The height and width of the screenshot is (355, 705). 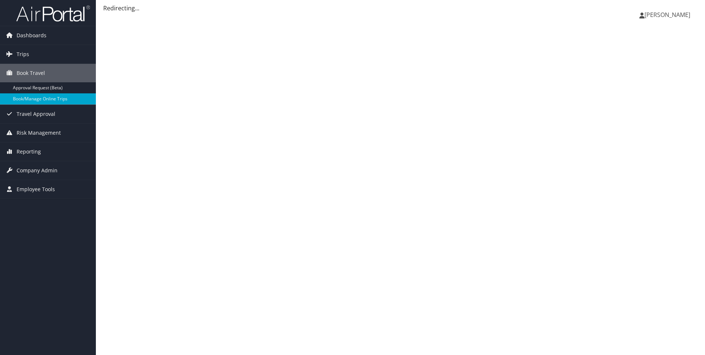 What do you see at coordinates (53, 13) in the screenshot?
I see `img: airportal-logo.png` at bounding box center [53, 13].